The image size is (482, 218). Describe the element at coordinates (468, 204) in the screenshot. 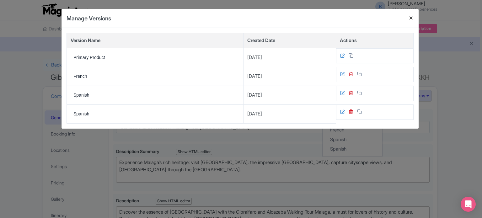

I see `div: Open Intercom Messenger` at that location.